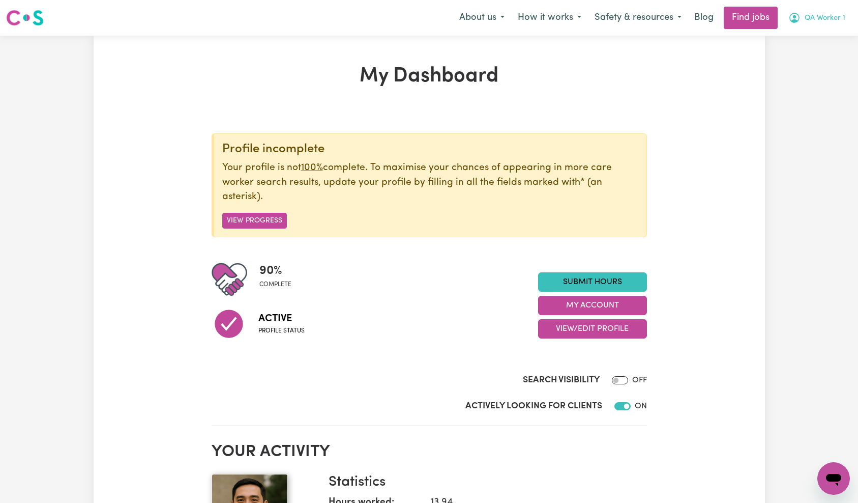 Image resolution: width=858 pixels, height=503 pixels. I want to click on label: Actively Looking for Clients, so click(534, 406).